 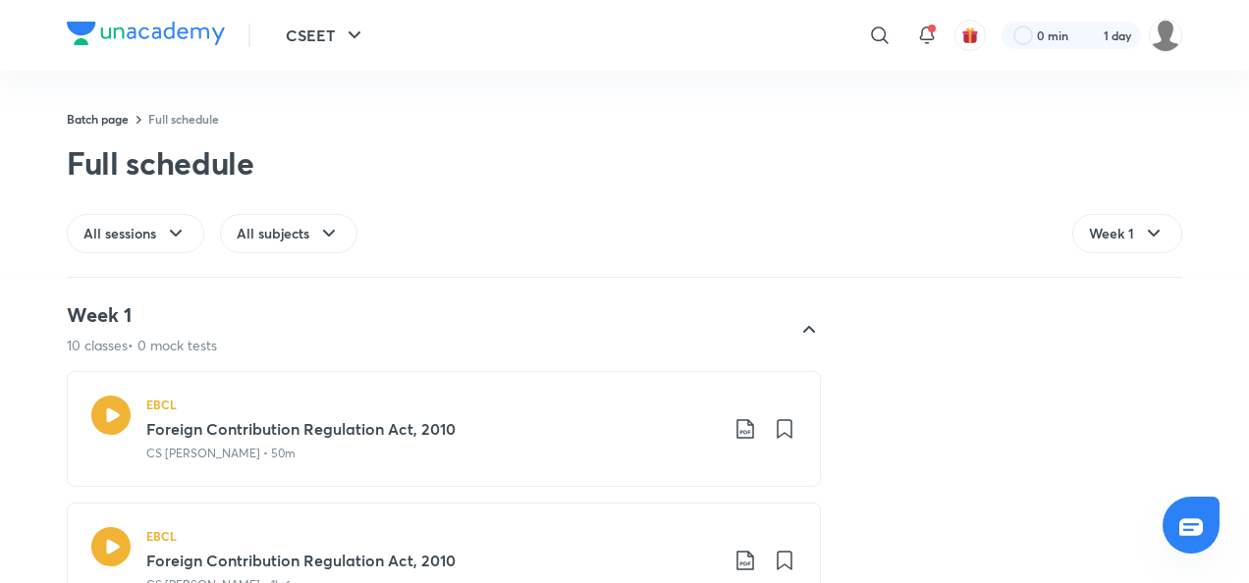 I want to click on img: Company Logo, so click(x=145, y=33).